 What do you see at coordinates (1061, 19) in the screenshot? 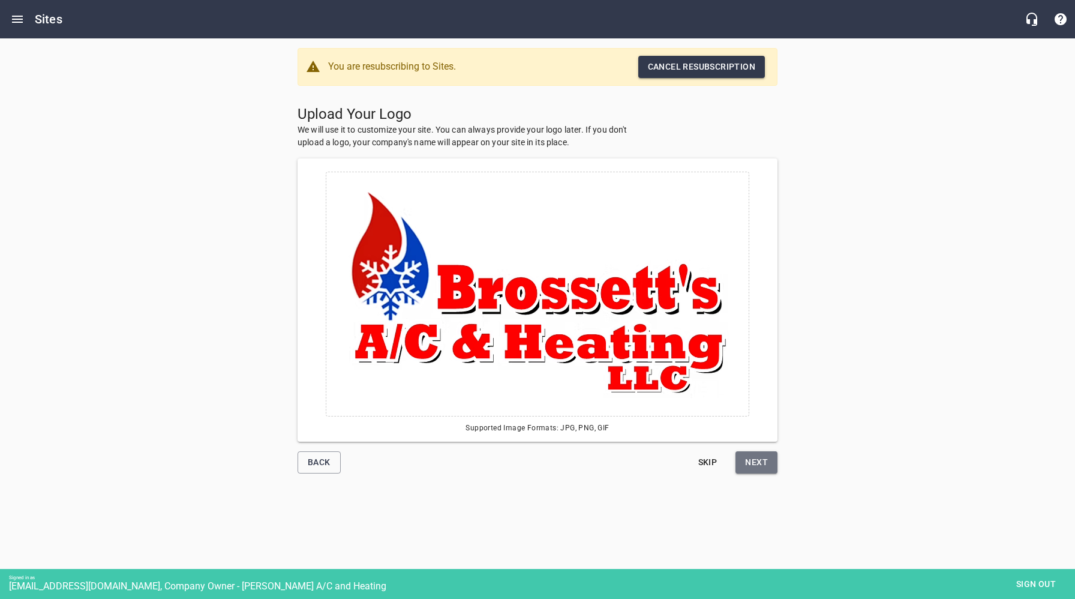
I see `button: Support Portal` at bounding box center [1061, 19].